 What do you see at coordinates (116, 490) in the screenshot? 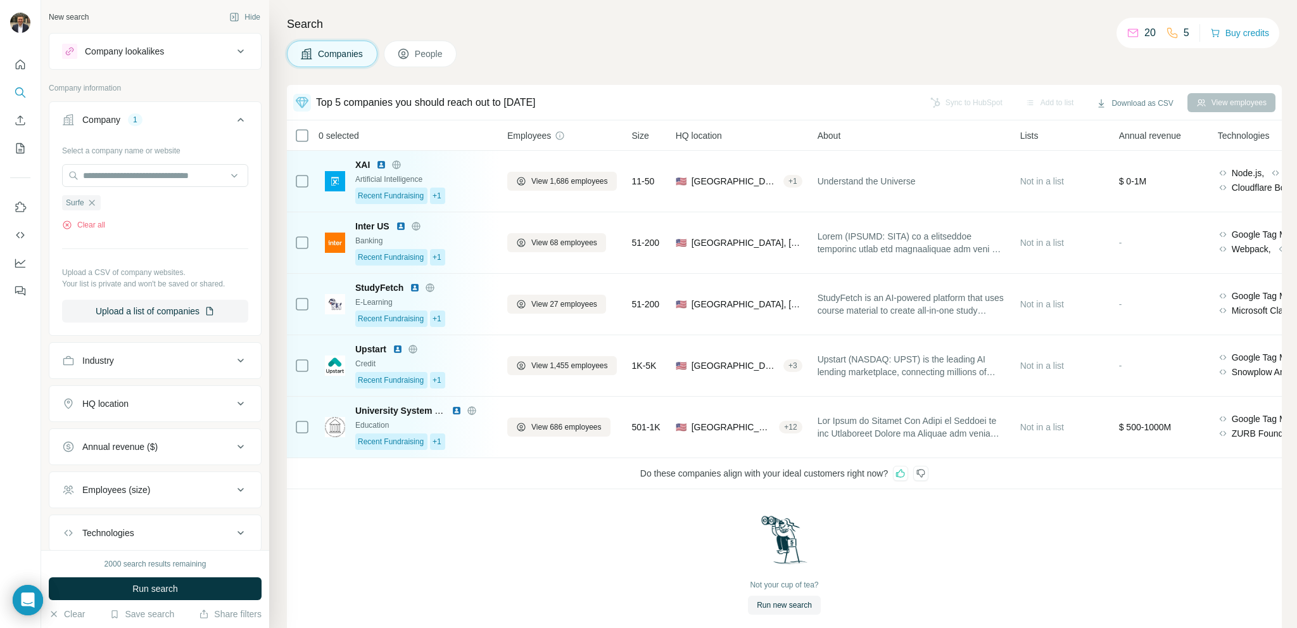
I see `div: Employees (size)` at bounding box center [116, 490].